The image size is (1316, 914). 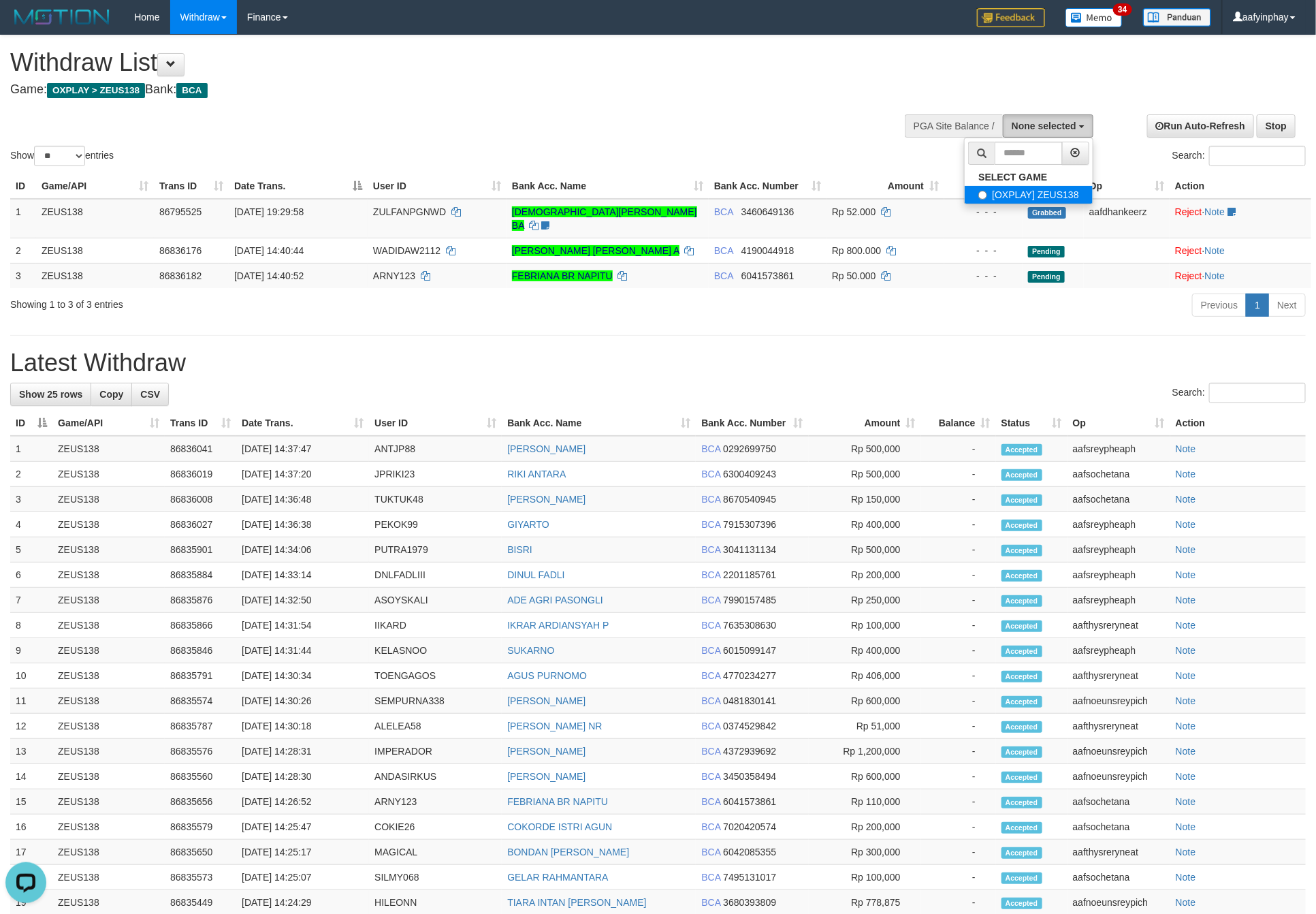 What do you see at coordinates (1028, 177) in the screenshot?
I see `a: SELECT GAME` at bounding box center [1028, 177].